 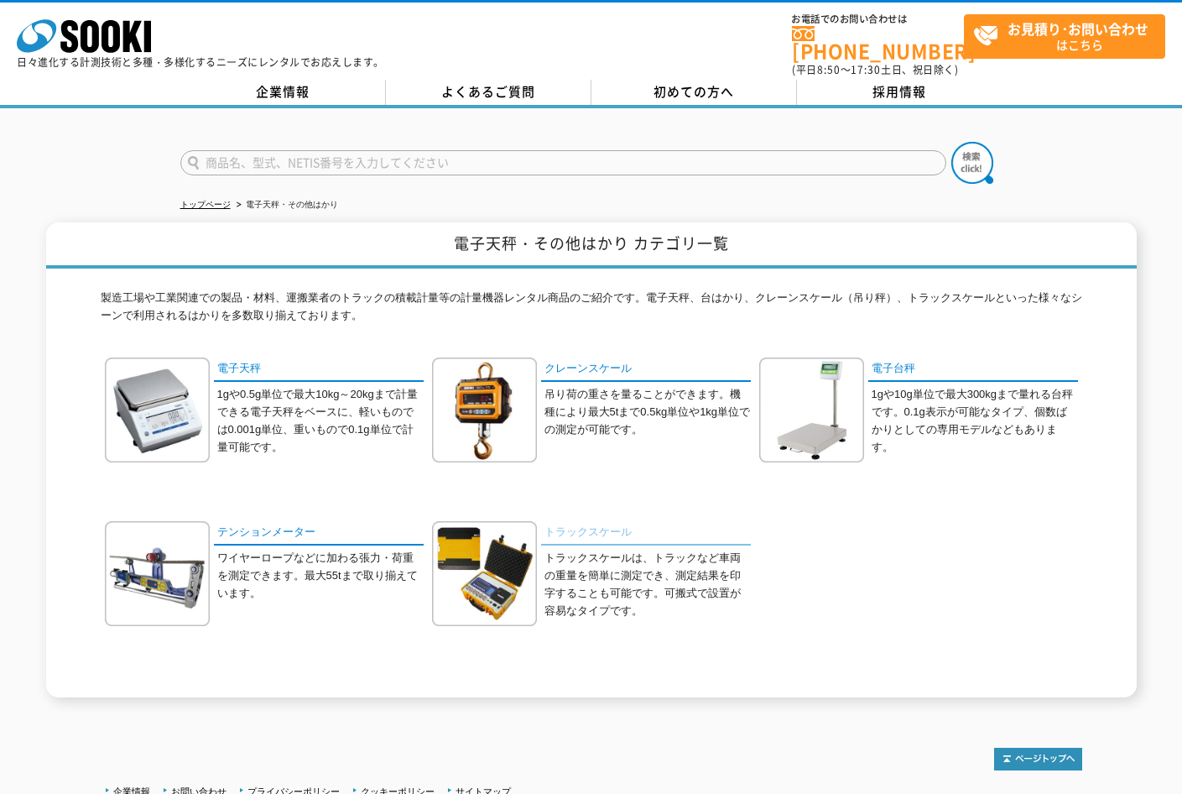 I want to click on a: 採用情報, so click(x=899, y=92).